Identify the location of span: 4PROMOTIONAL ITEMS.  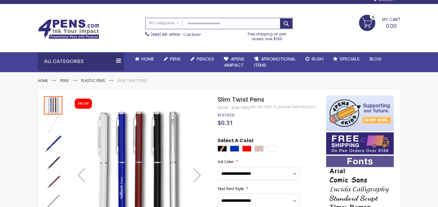
(275, 62).